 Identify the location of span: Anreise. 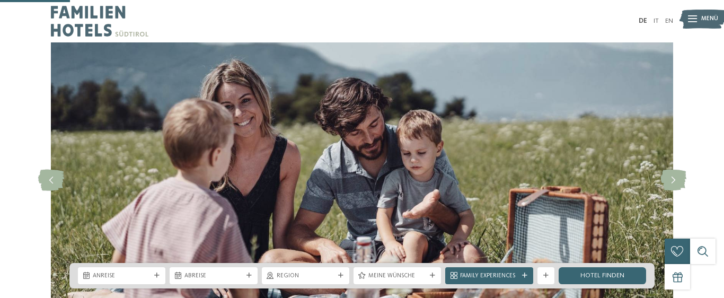
(121, 276).